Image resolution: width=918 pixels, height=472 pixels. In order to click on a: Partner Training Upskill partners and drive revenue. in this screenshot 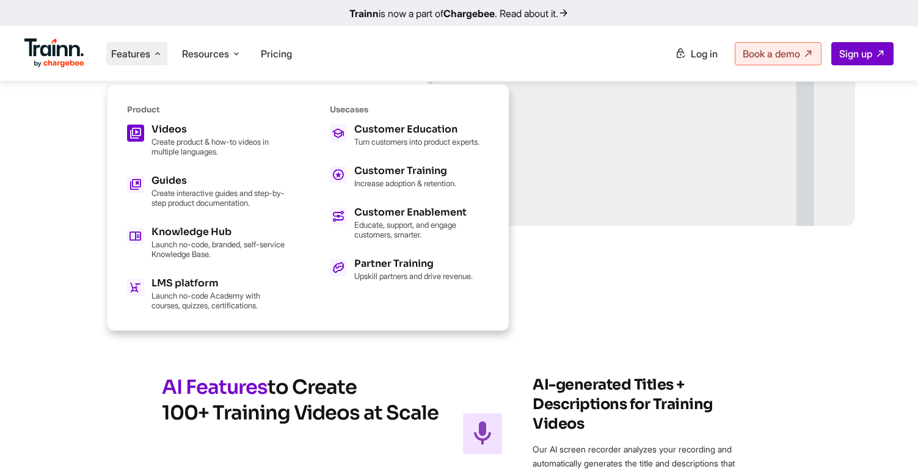, I will do `click(409, 270)`.